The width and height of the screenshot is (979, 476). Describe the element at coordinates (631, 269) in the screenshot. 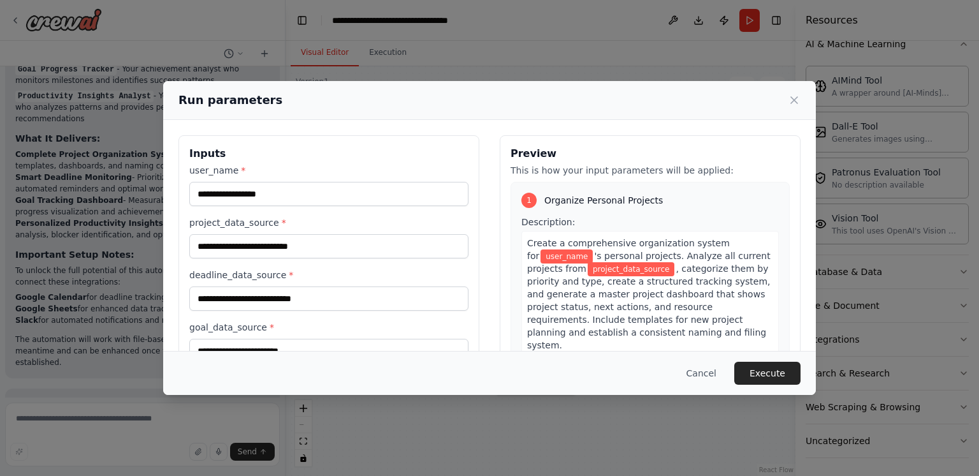

I see `span: Variable: project_data_source` at that location.